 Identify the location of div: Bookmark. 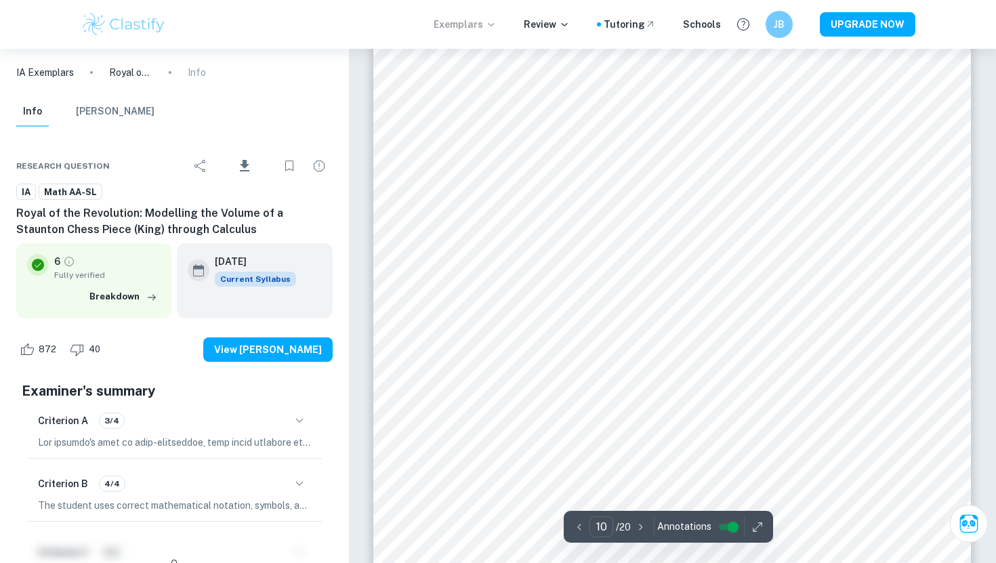
(289, 166).